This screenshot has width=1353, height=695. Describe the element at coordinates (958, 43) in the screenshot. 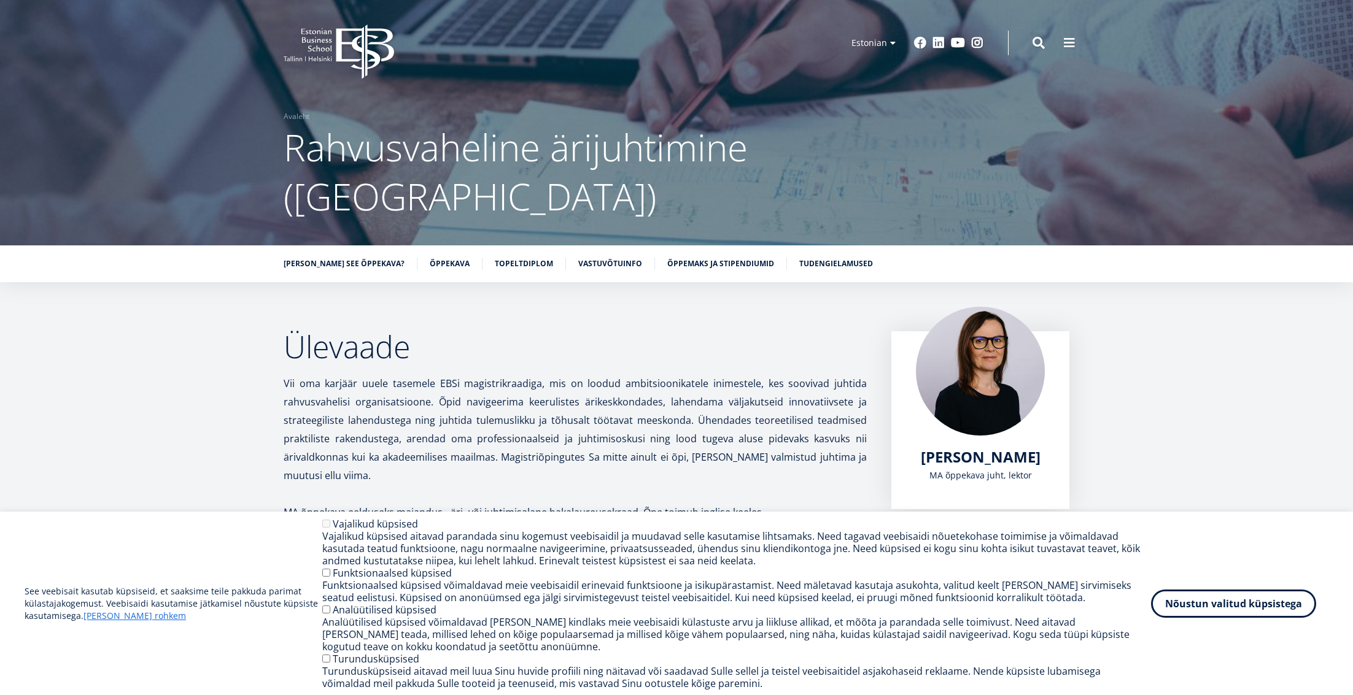

I see `a: Youtube` at that location.